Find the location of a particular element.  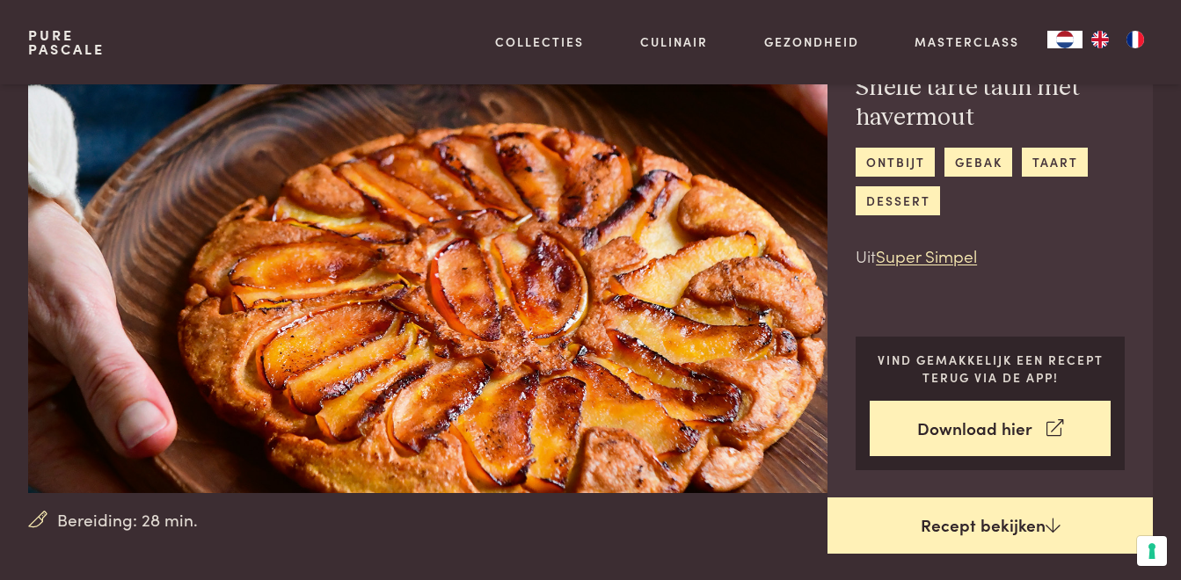

div: Language is located at coordinates (1065, 40).